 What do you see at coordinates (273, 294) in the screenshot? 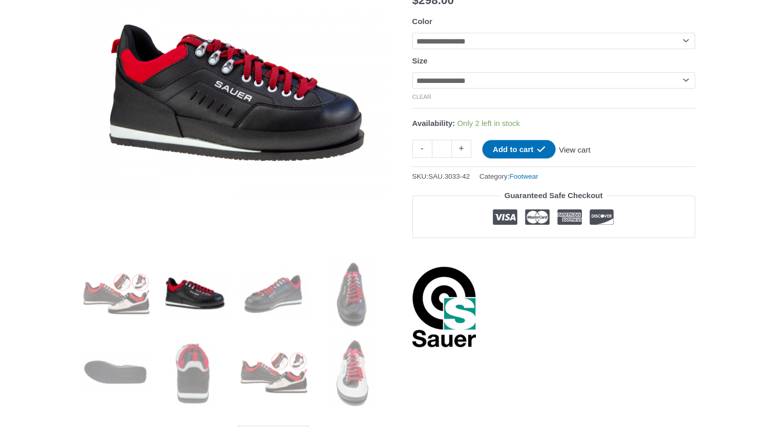
I see `img: SAUER Pistol Shoes "EASY TOP" - Image 3` at bounding box center [273, 294].